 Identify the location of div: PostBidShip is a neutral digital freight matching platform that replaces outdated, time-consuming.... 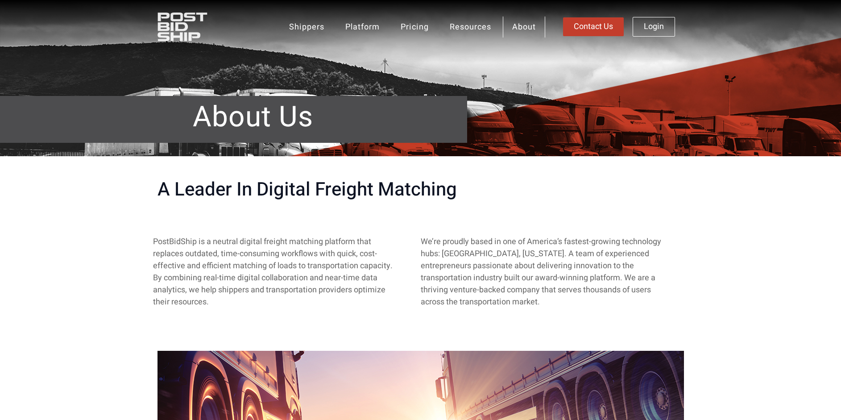
(274, 272).